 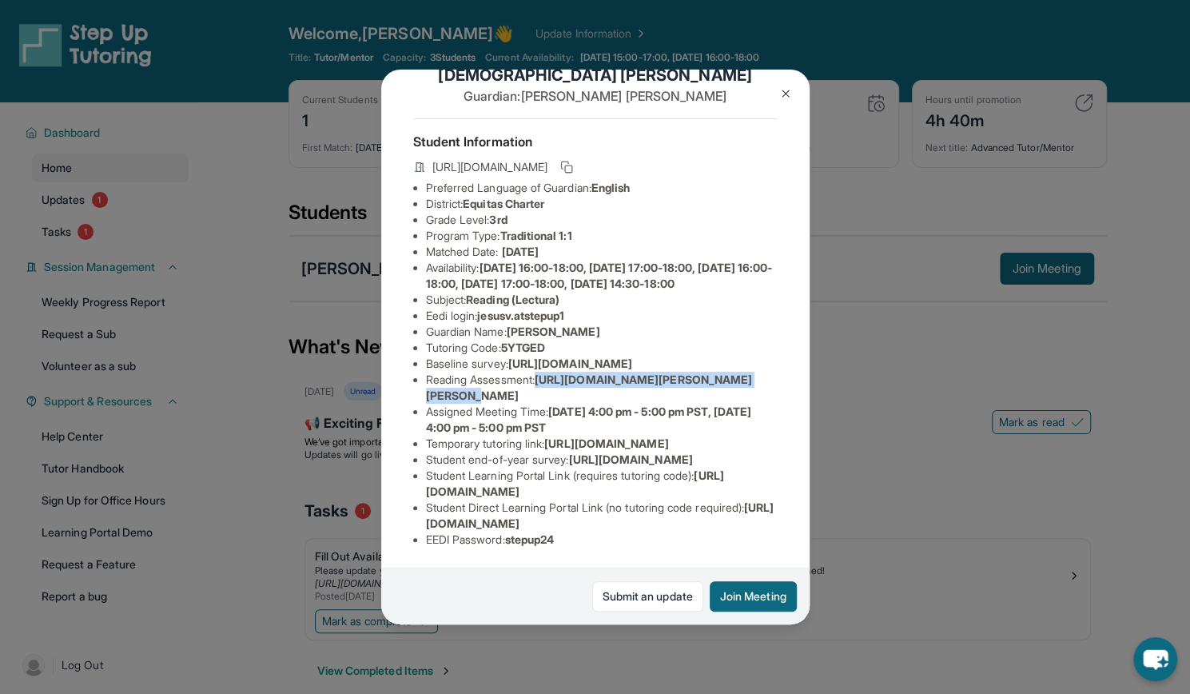 What do you see at coordinates (602, 300) in the screenshot?
I see `li: Subject :` at bounding box center [602, 300].